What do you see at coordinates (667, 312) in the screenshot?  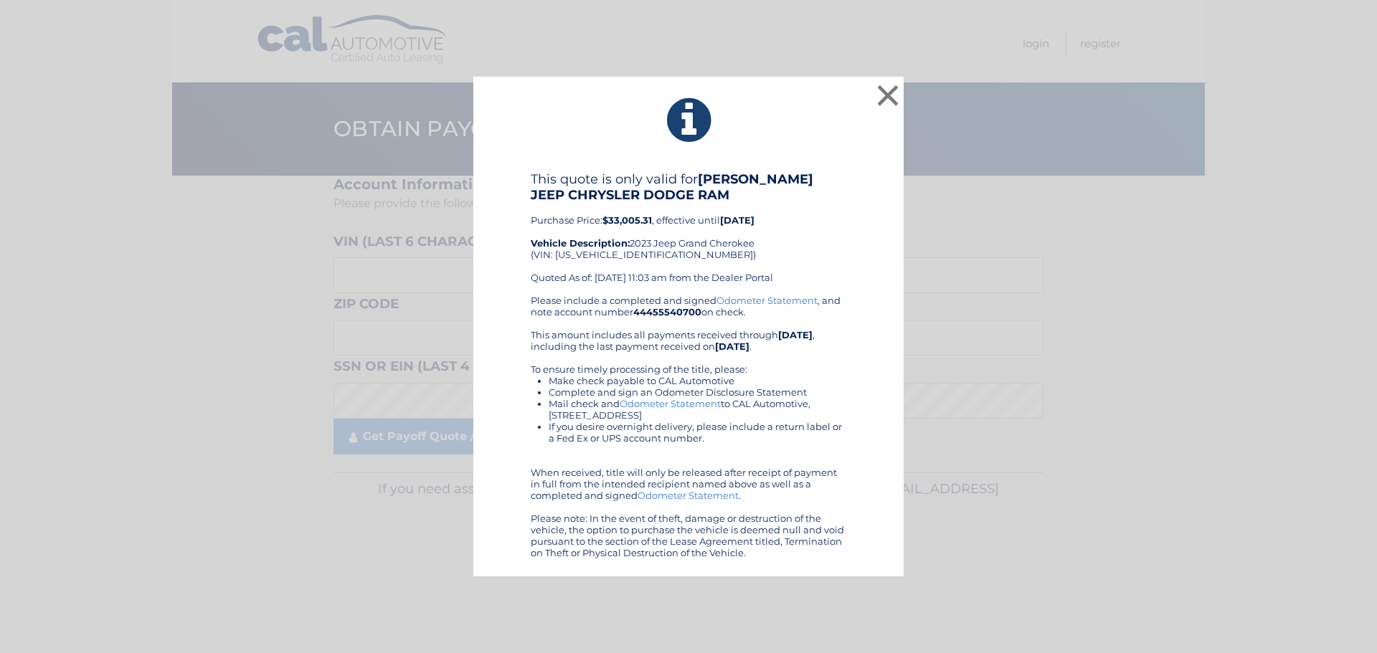 I see `b: 44455540700` at bounding box center [667, 312].